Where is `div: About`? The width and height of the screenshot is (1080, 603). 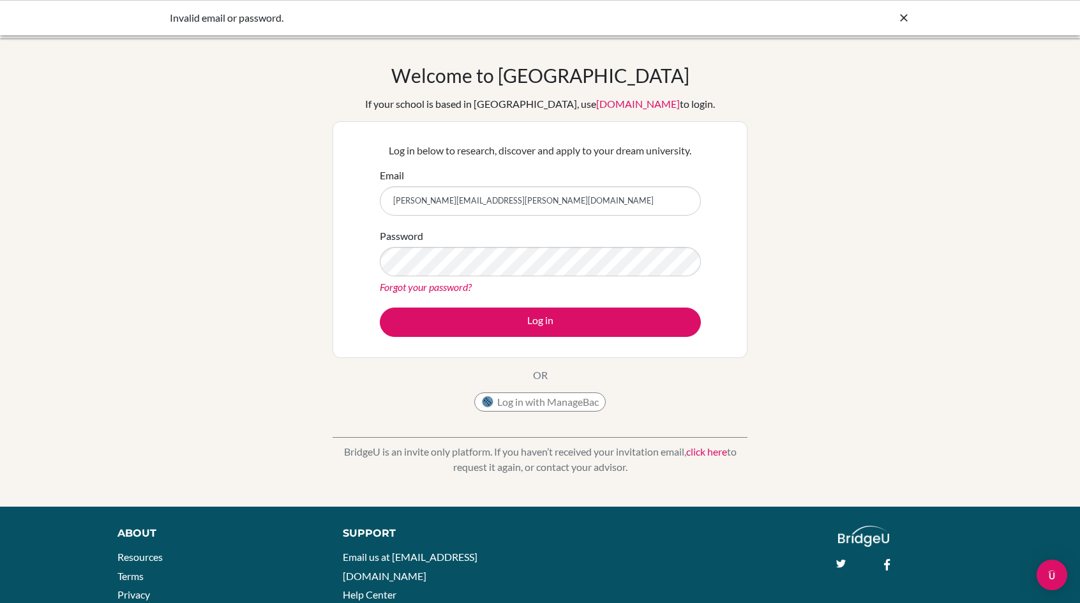
div: About is located at coordinates (216, 533).